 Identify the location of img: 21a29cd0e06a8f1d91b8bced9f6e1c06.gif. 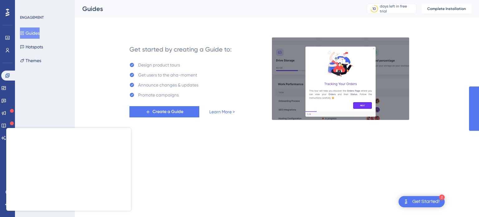
(340, 79).